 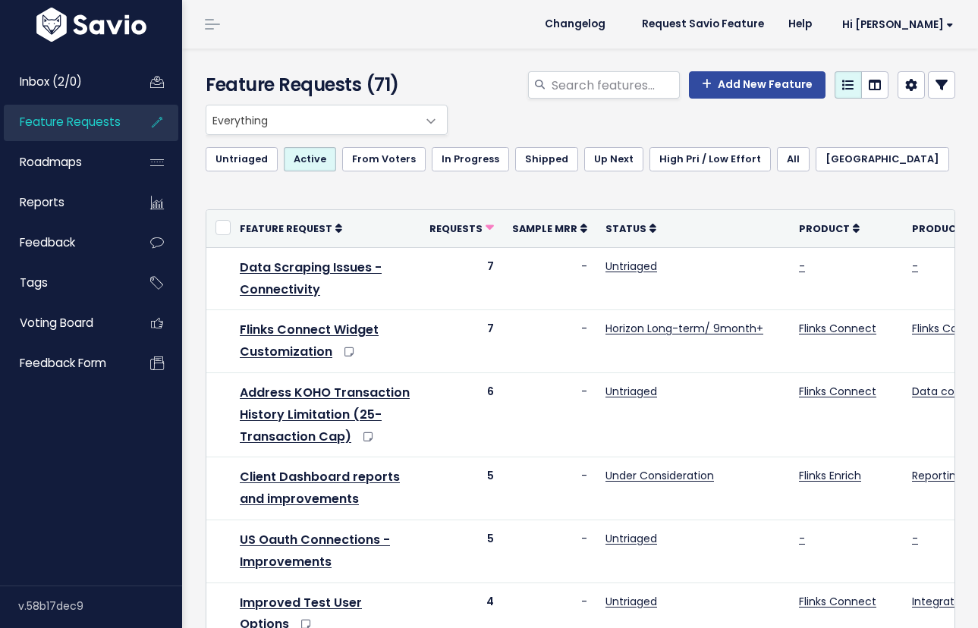 What do you see at coordinates (33, 282) in the screenshot?
I see `span: Tags` at bounding box center [33, 282].